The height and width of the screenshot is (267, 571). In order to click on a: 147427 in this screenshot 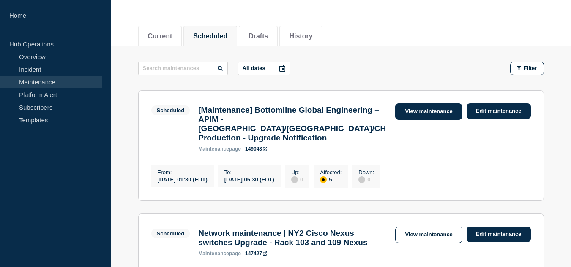, I will do `click(256, 254)`.